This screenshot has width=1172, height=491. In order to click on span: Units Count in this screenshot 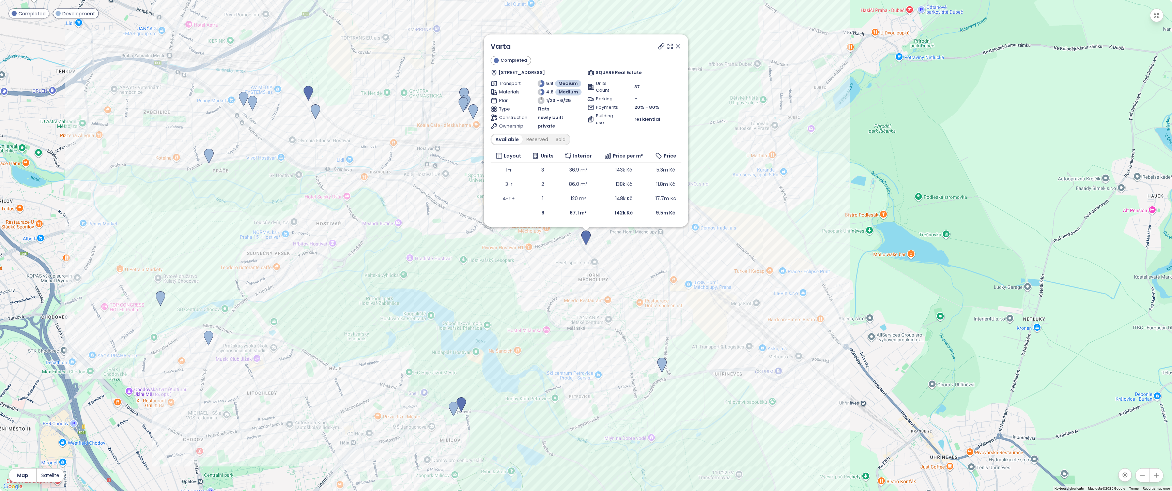, I will do `click(608, 87)`.